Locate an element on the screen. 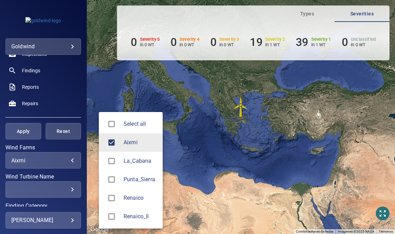 The image size is (395, 234). div: Wind Farms Renaico_II is located at coordinates (140, 217).